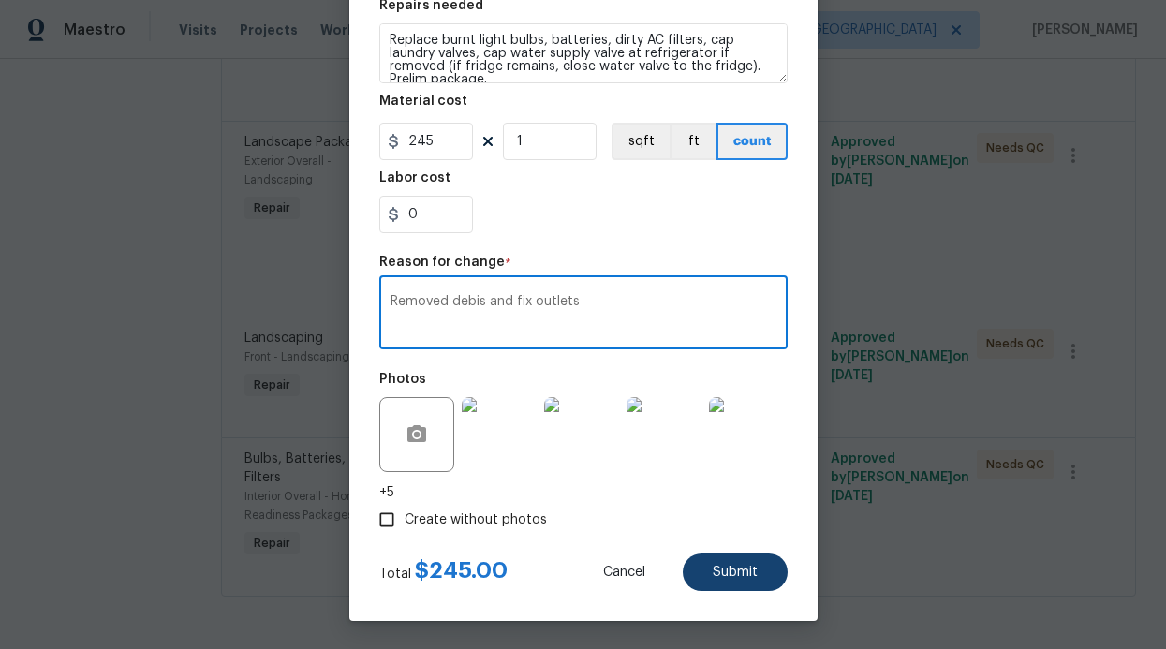 This screenshot has height=649, width=1166. Describe the element at coordinates (476, 520) in the screenshot. I see `span: Create without photos` at that location.